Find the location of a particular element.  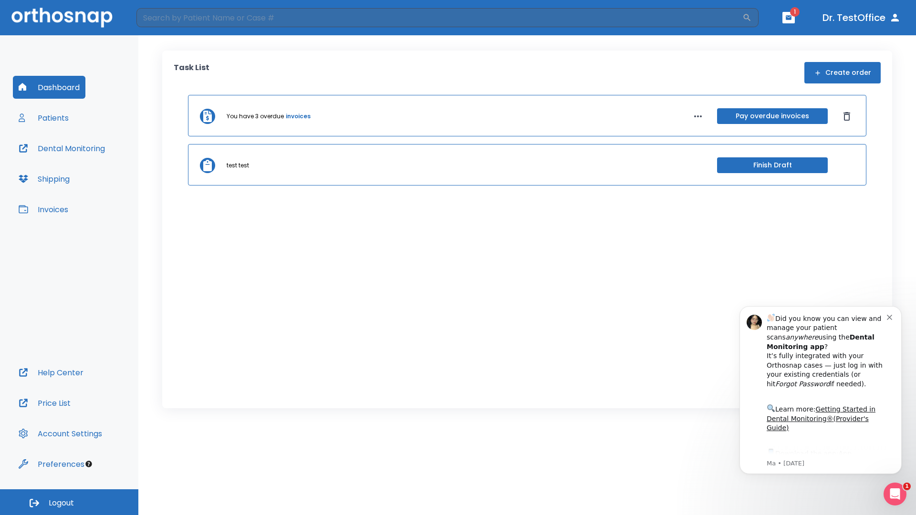

input: Search by Patient Name or Case # is located at coordinates (439, 18).